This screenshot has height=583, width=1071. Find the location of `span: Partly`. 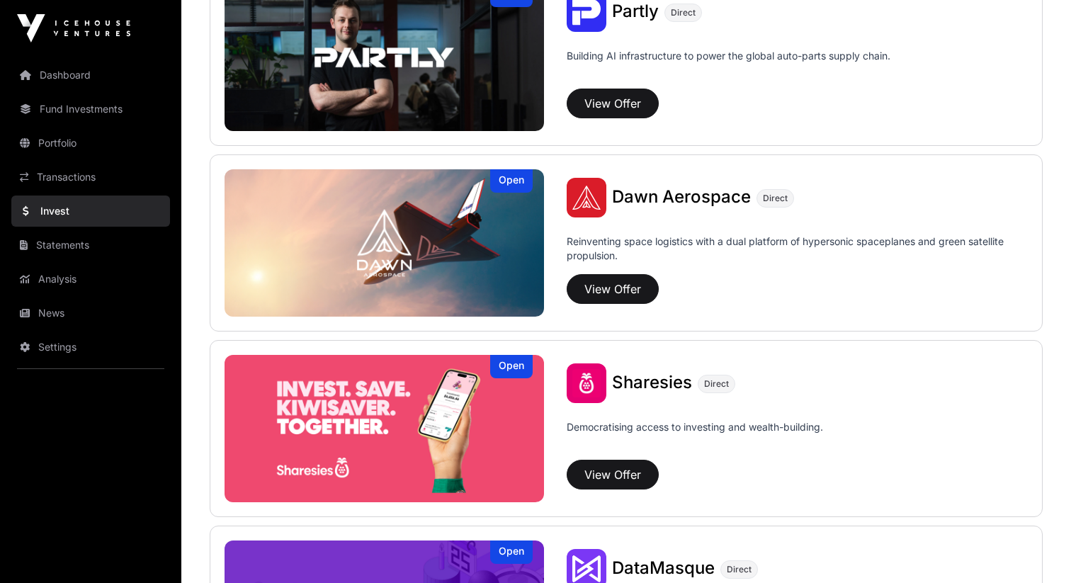

span: Partly is located at coordinates (635, 11).